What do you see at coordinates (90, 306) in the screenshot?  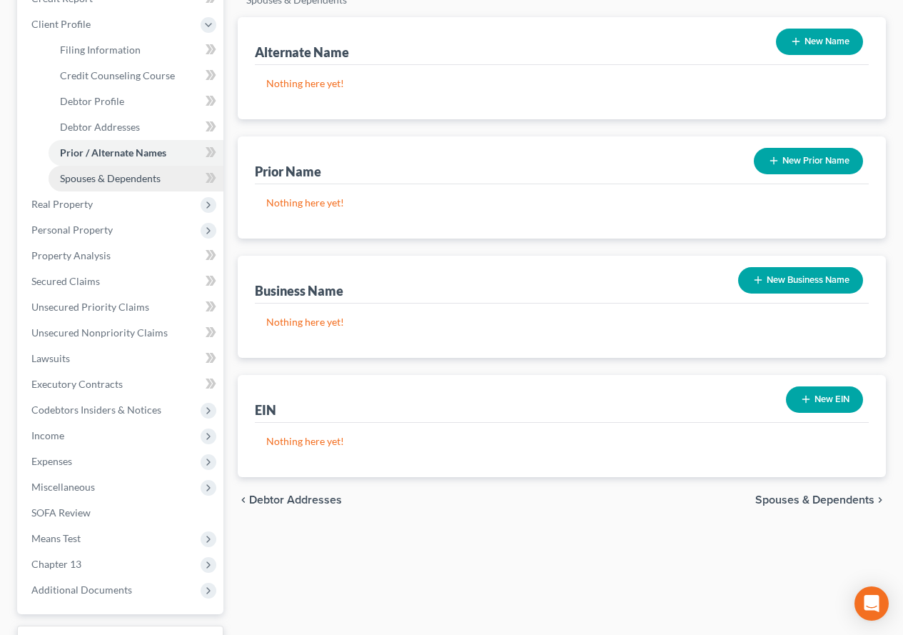 I see `span: Unsecured Priority Claims` at bounding box center [90, 306].